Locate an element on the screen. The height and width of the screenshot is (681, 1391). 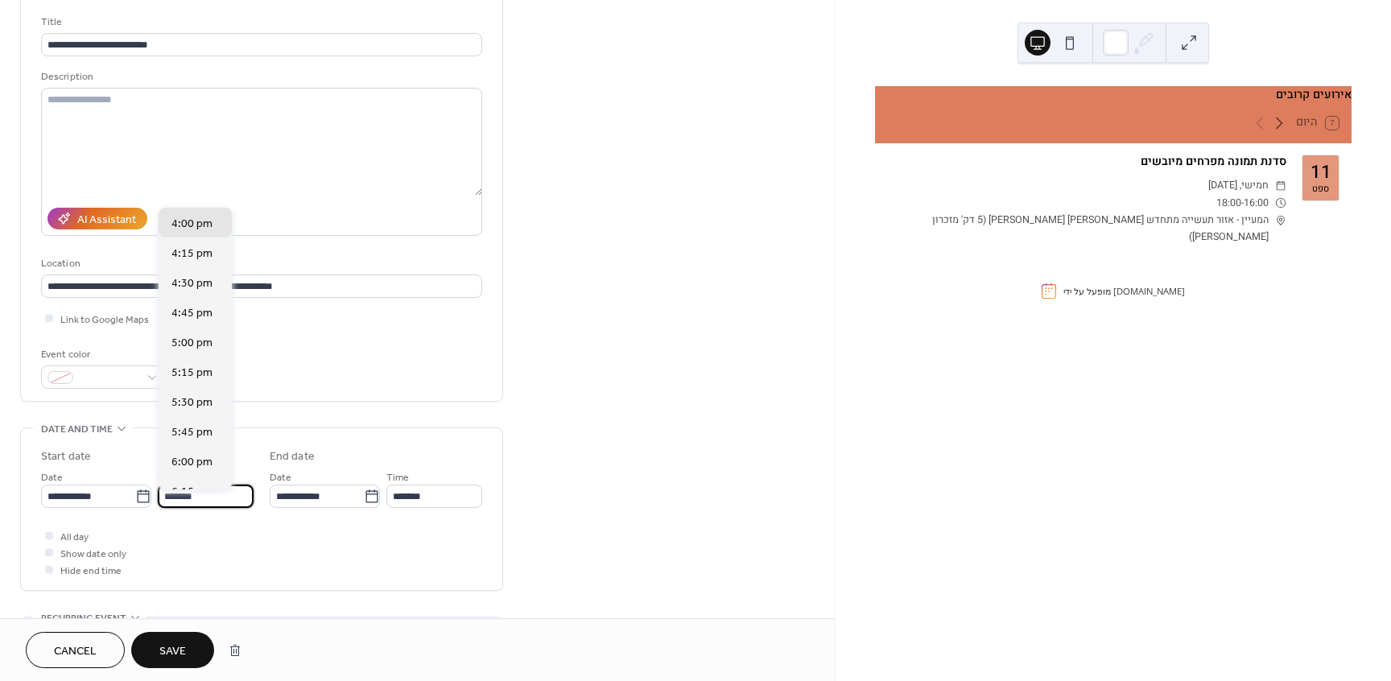
div: Event color is located at coordinates (101, 354).